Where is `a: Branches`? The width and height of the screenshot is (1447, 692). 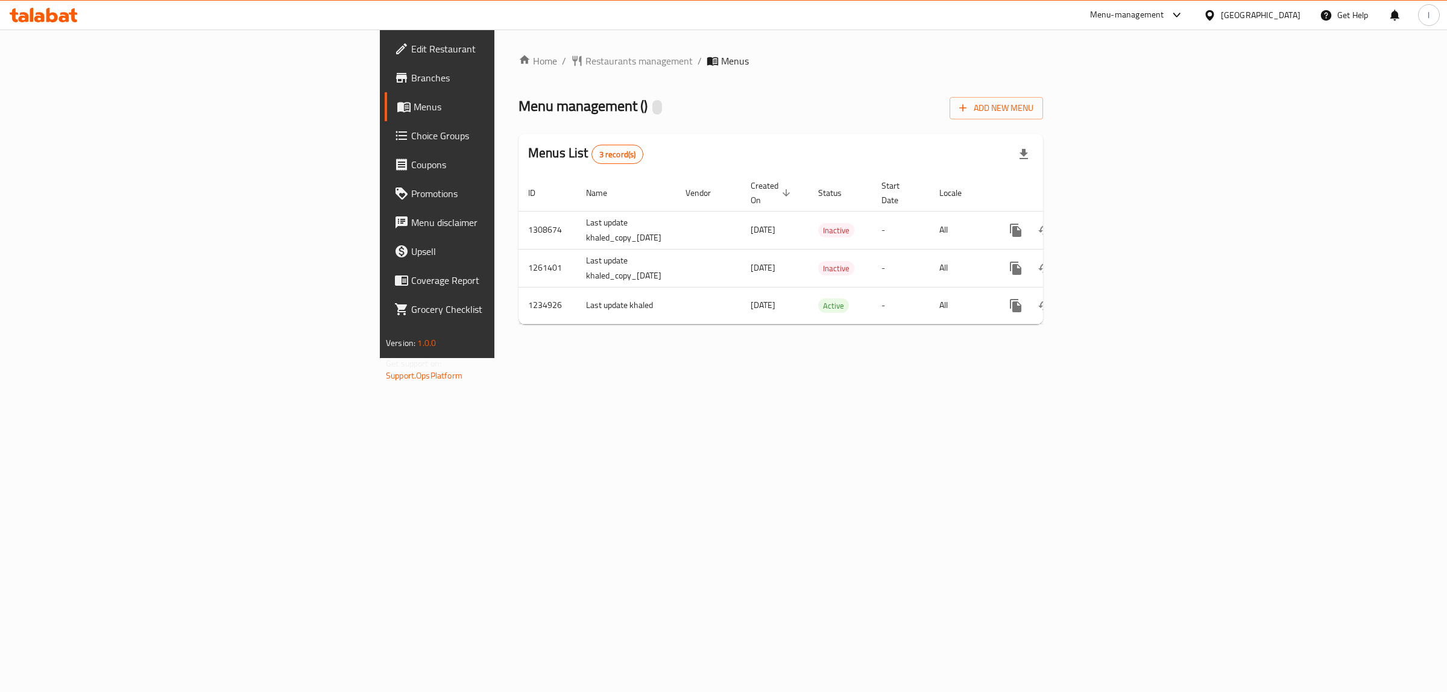
a: Branches is located at coordinates (503, 78).